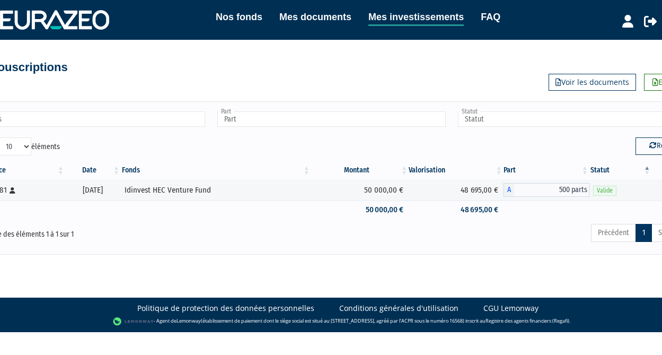 The width and height of the screenshot is (662, 355). I want to click on a: FAQ, so click(490, 17).